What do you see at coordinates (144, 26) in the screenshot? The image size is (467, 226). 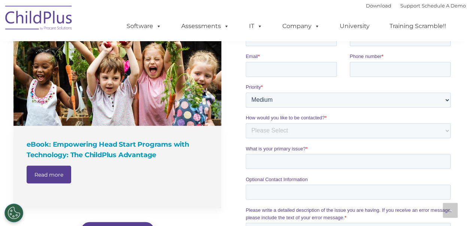 I see `a: Software` at bounding box center [144, 26].